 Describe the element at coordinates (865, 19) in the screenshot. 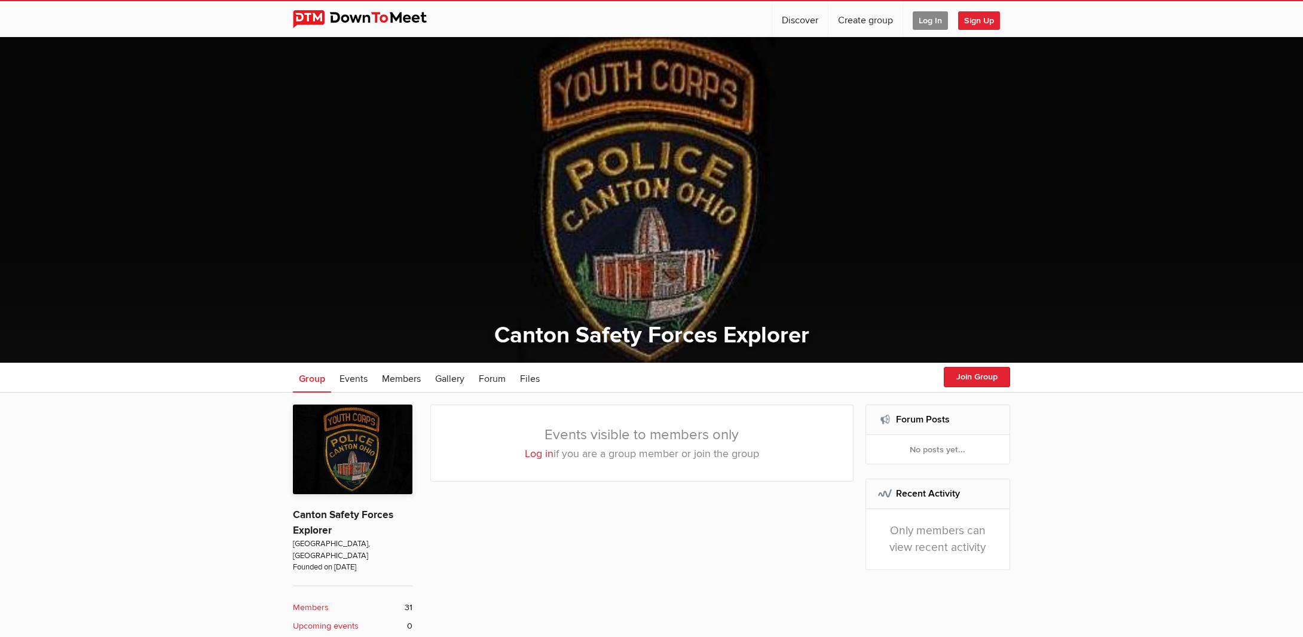

I see `a: Create group` at that location.